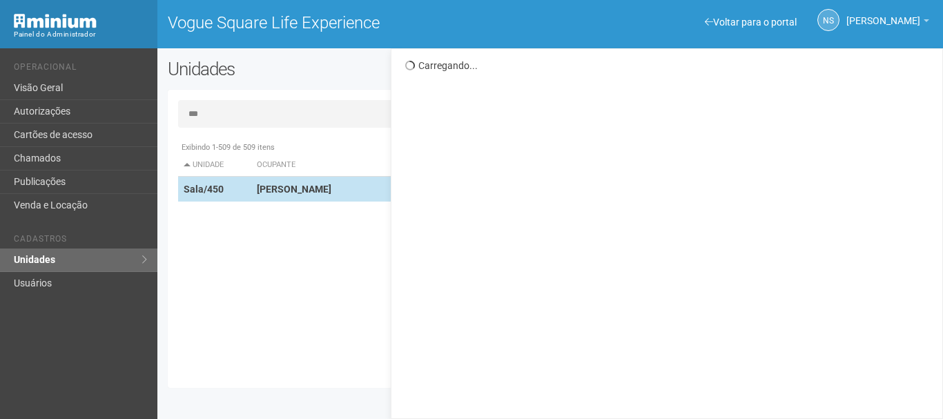  I want to click on div: Exibindo 1-509 de 509 itens, so click(551, 148).